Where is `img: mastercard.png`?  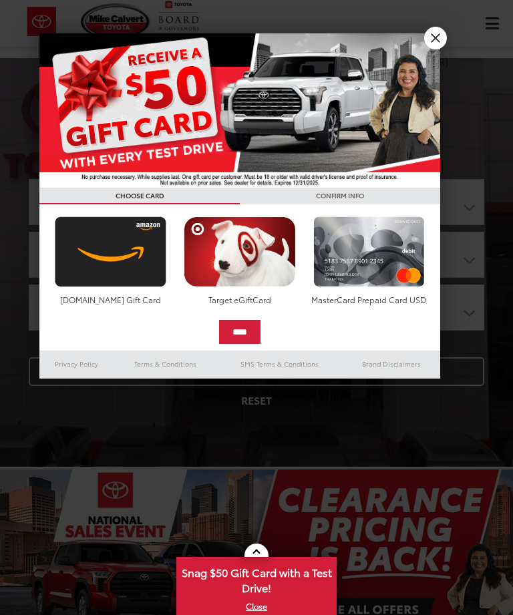 img: mastercard.png is located at coordinates (369, 252).